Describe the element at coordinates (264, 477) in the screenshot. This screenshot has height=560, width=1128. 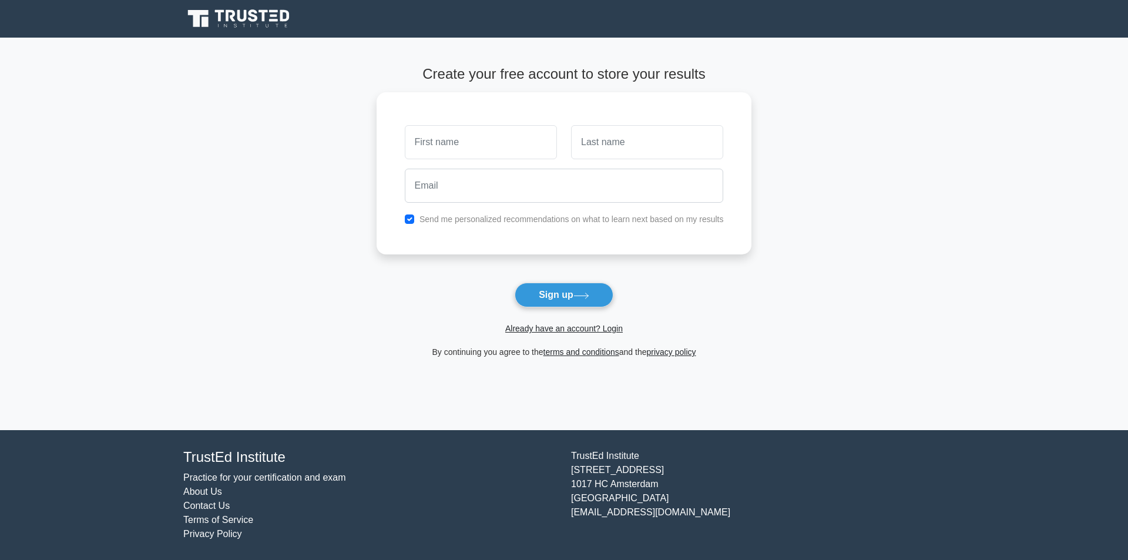
I see `a: Practice for your certification and exam` at that location.